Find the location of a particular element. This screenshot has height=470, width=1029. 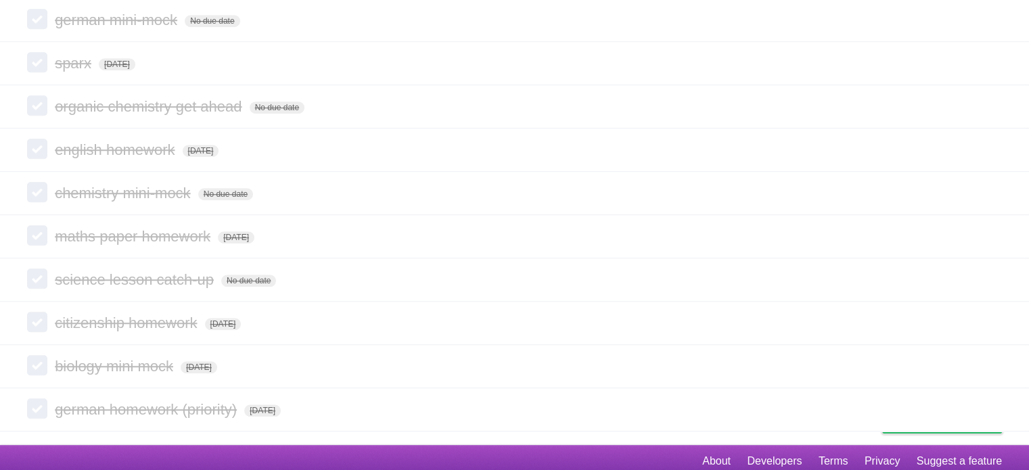

span: Buy me a coffee is located at coordinates (953, 421).